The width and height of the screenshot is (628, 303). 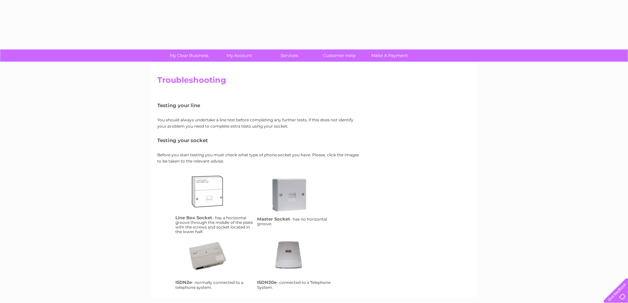 I want to click on a: isdn30e, so click(x=297, y=264).